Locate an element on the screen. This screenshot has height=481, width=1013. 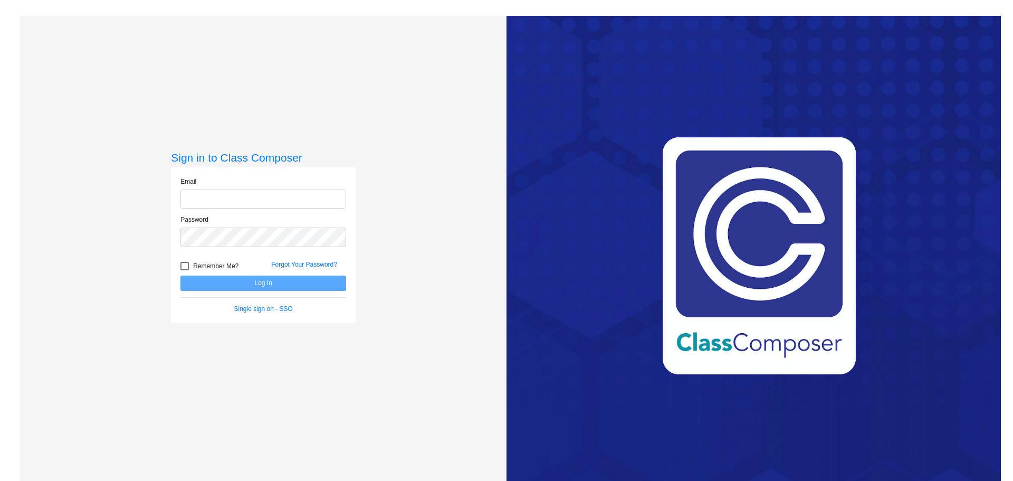
span: Remember Me? is located at coordinates (216, 266).